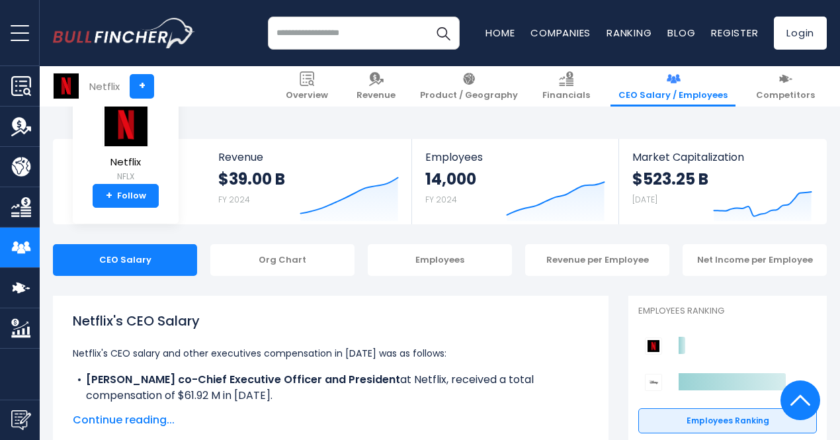  Describe the element at coordinates (785, 95) in the screenshot. I see `span: Competitors` at that location.